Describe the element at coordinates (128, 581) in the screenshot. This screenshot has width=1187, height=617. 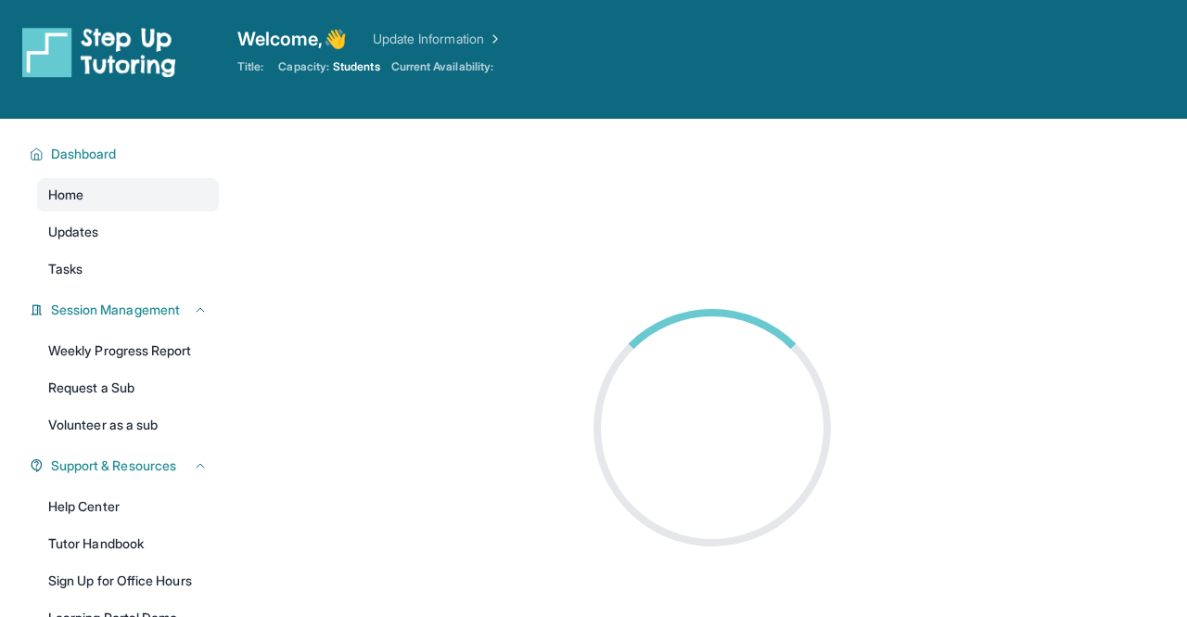
I see `a: Sign Up for Office Hours` at that location.